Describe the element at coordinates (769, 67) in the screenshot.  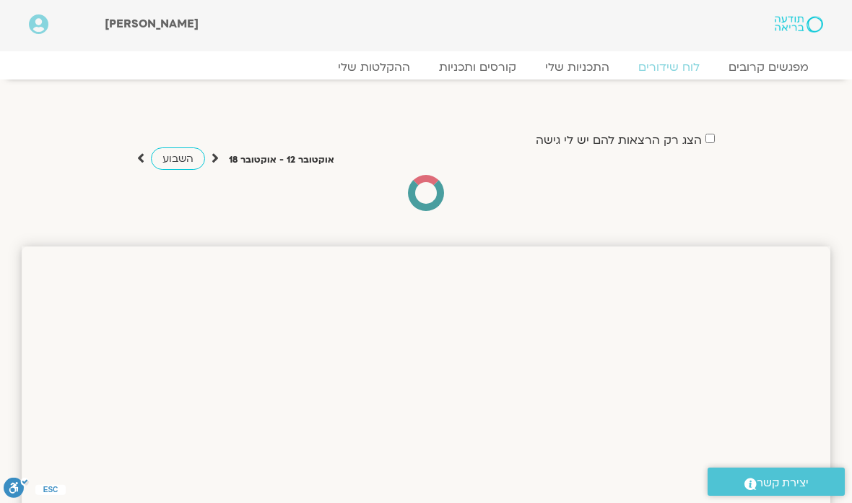
I see `a: מפגשים קרובים` at that location.